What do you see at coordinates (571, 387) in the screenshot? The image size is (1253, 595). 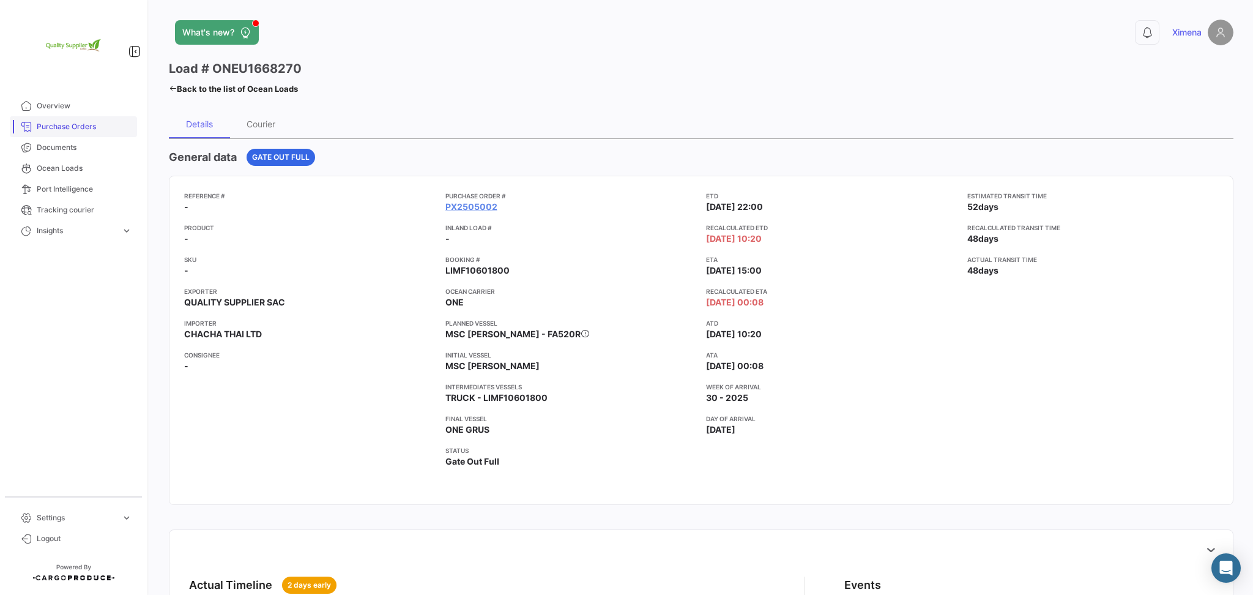 I see `app-card-info-title: Intermediates Vessels` at bounding box center [571, 387].